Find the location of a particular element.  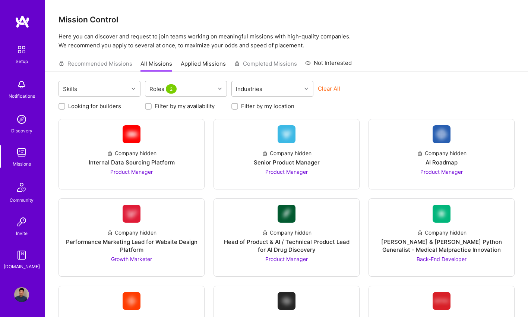

img: guide book is located at coordinates (22, 255).